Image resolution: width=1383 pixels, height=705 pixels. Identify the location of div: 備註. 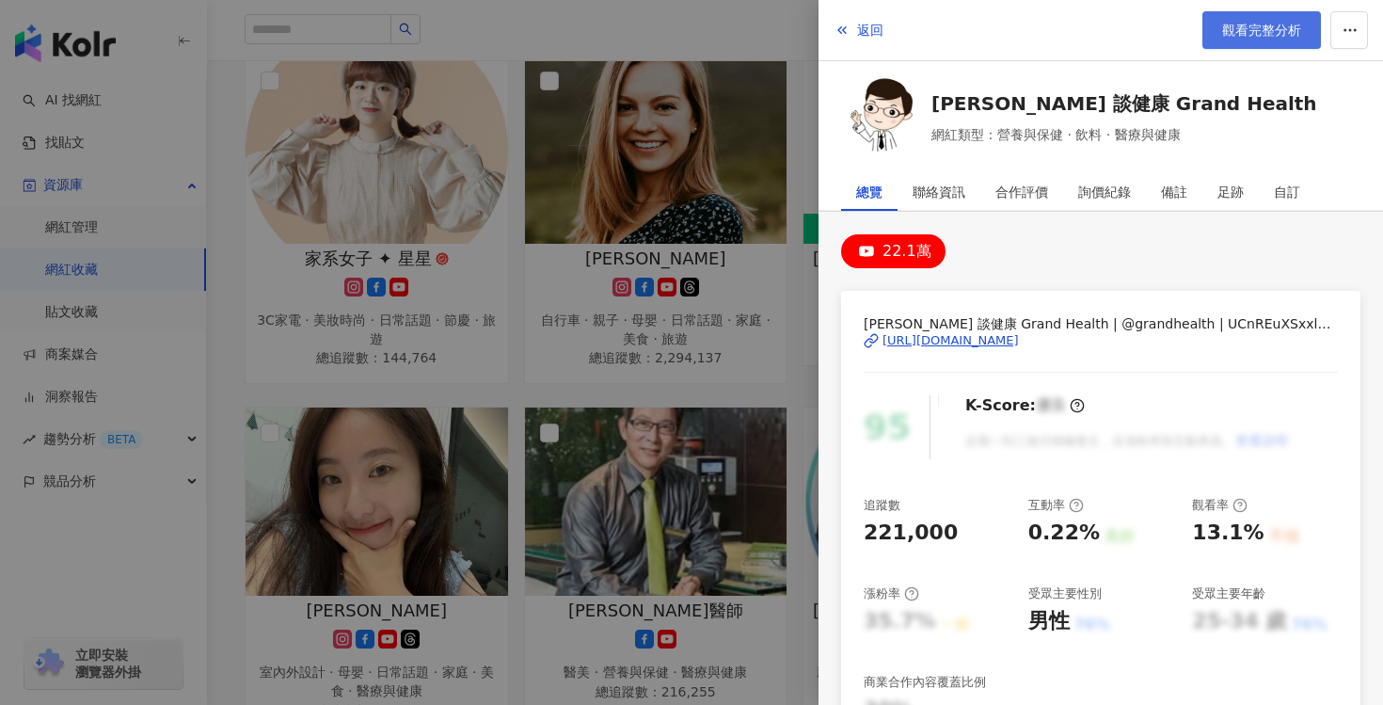
(1174, 192).